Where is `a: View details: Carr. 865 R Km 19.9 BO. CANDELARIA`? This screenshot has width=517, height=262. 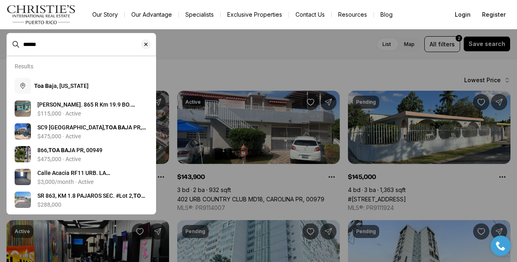
a: View details: Carr. 865 R Km 19.9 BO. CANDELARIA is located at coordinates (81, 109).